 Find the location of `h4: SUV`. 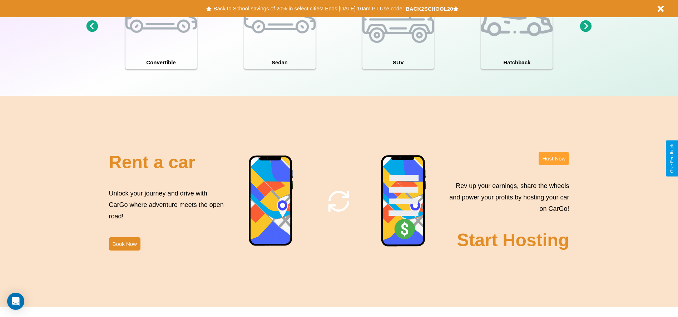

h4: SUV is located at coordinates (398, 62).